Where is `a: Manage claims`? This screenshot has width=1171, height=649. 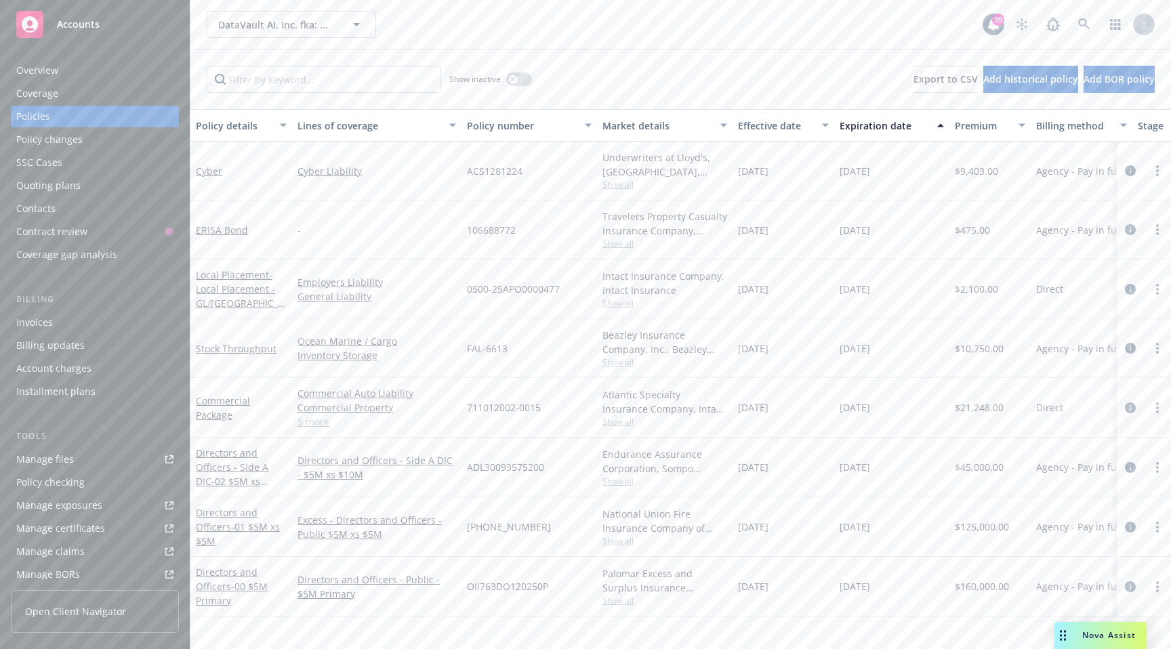 a: Manage claims is located at coordinates (95, 552).